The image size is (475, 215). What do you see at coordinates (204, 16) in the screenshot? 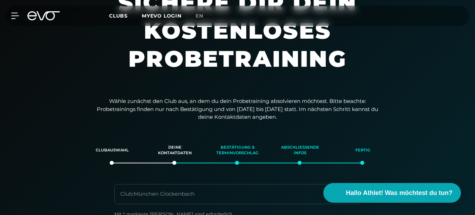
I see `a: en` at bounding box center [204, 16].